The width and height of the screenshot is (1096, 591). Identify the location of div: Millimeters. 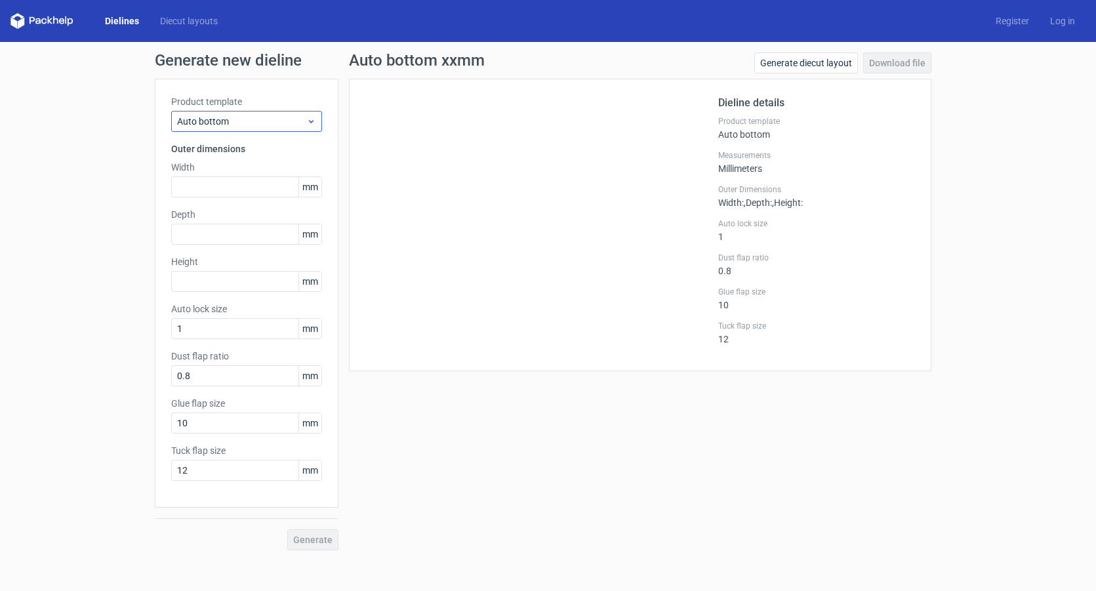
(816, 162).